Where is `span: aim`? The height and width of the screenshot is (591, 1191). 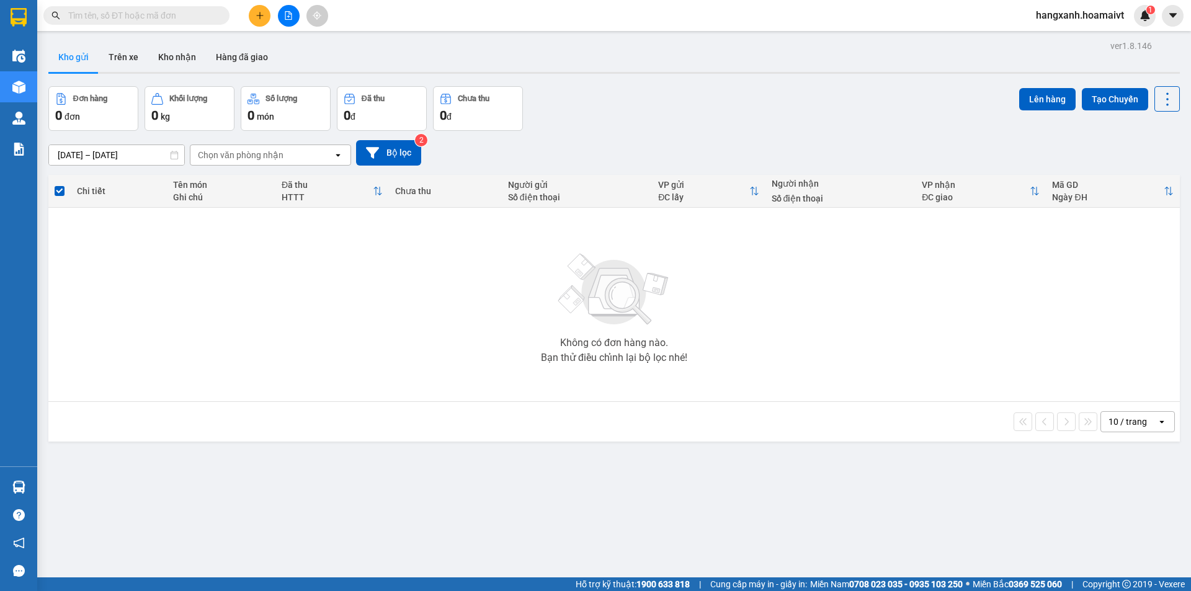 span: aim is located at coordinates (317, 16).